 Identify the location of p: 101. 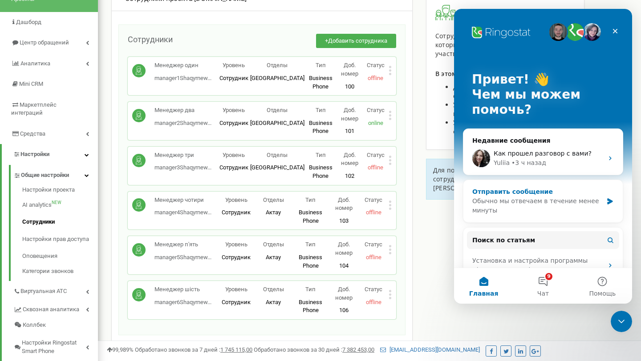
(349, 131).